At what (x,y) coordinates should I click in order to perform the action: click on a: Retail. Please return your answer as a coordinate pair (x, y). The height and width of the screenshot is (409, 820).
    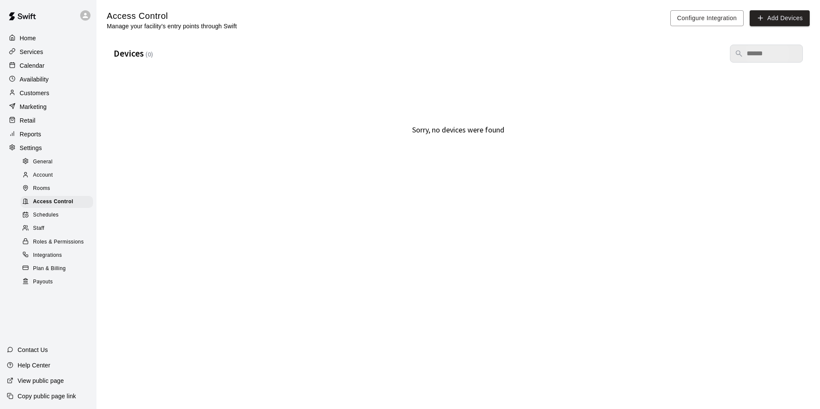
    Looking at the image, I should click on (48, 120).